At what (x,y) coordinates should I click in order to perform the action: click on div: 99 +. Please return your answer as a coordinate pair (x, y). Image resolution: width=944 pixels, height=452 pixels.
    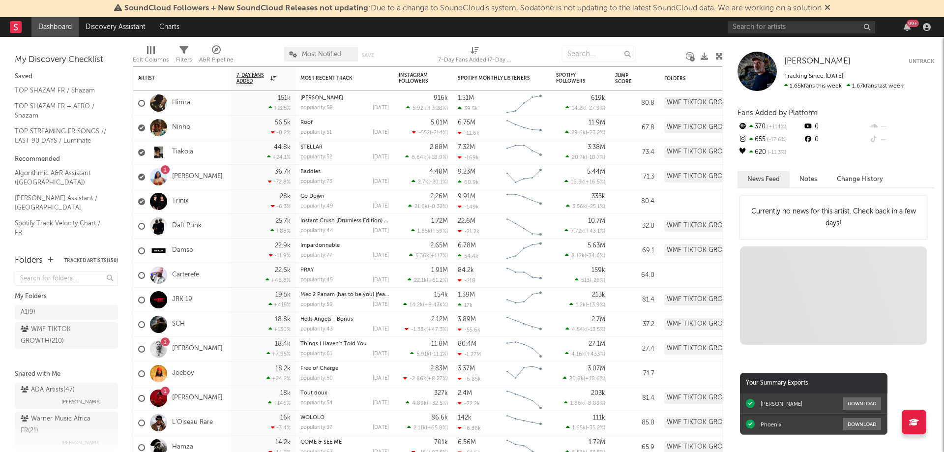
    Looking at the image, I should click on (912, 23).